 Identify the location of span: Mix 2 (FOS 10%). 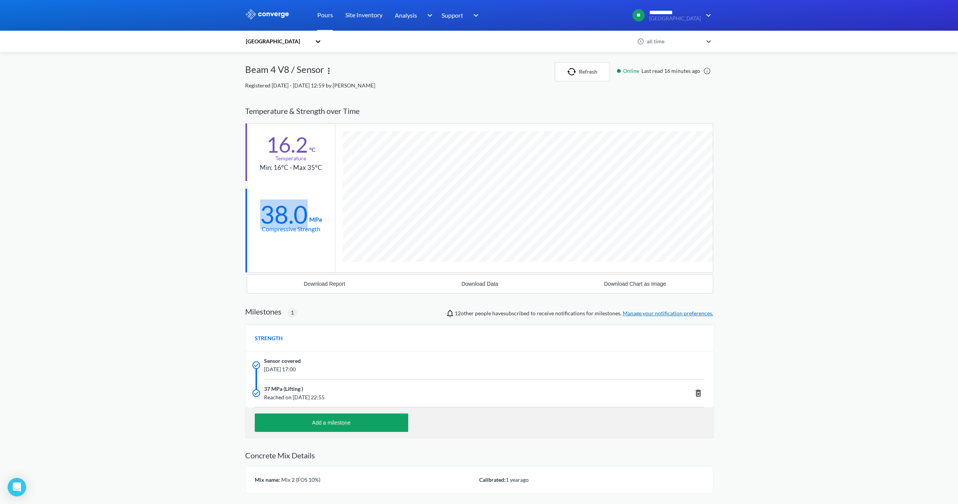
(300, 480).